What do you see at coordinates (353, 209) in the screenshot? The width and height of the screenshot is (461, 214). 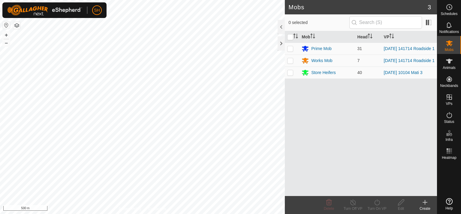 I see `div: Turn Off VP` at bounding box center [353, 209].